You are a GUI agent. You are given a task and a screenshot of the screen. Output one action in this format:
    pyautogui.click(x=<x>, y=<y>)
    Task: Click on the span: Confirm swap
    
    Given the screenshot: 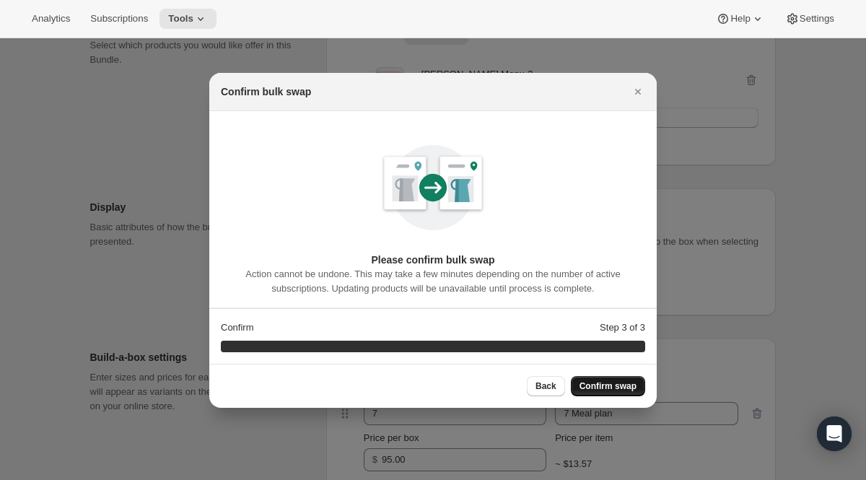 What is the action you would take?
    pyautogui.click(x=607, y=386)
    